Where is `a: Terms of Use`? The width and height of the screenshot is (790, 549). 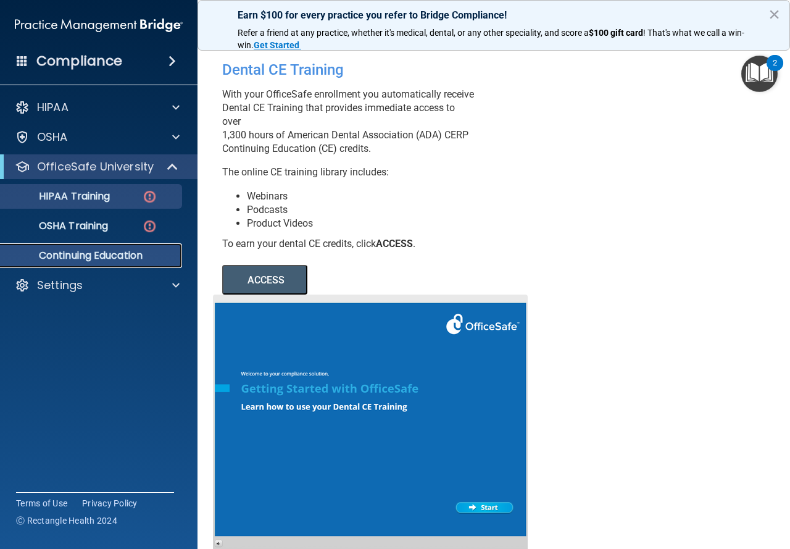 a: Terms of Use is located at coordinates (41, 503).